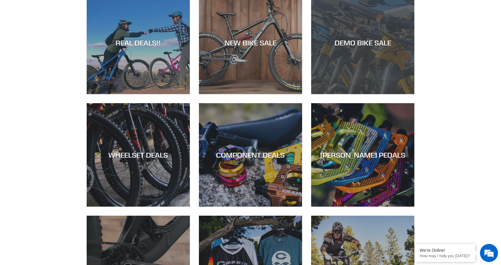 The image size is (501, 265). Describe the element at coordinates (363, 42) in the screenshot. I see `div: DEMO BIKE SALE` at that location.